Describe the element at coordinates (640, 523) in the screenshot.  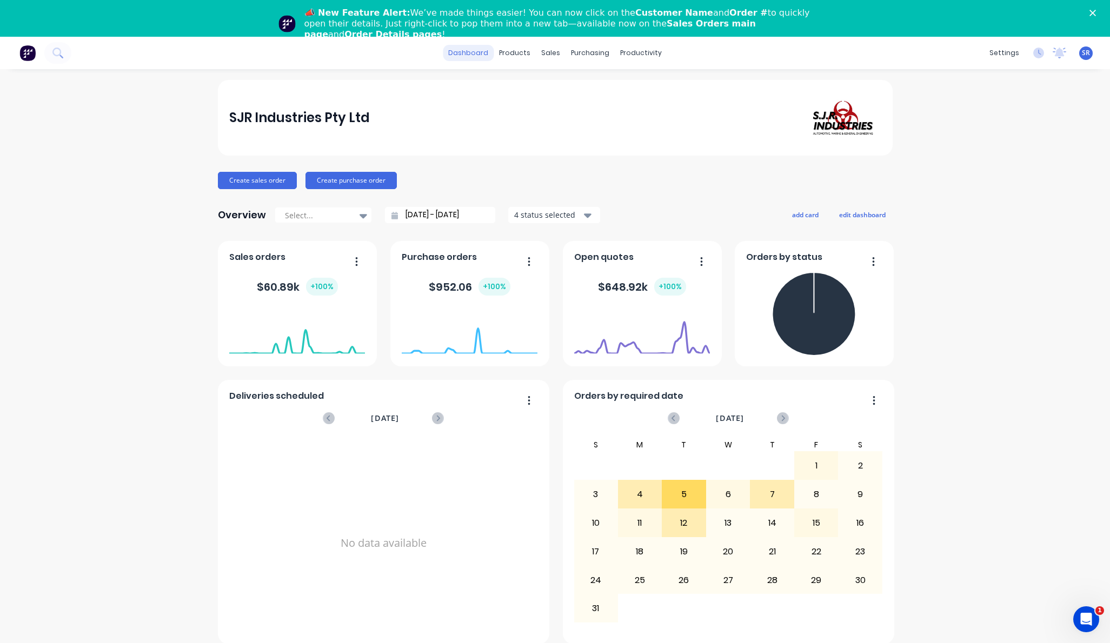
I see `div: 11` at that location.